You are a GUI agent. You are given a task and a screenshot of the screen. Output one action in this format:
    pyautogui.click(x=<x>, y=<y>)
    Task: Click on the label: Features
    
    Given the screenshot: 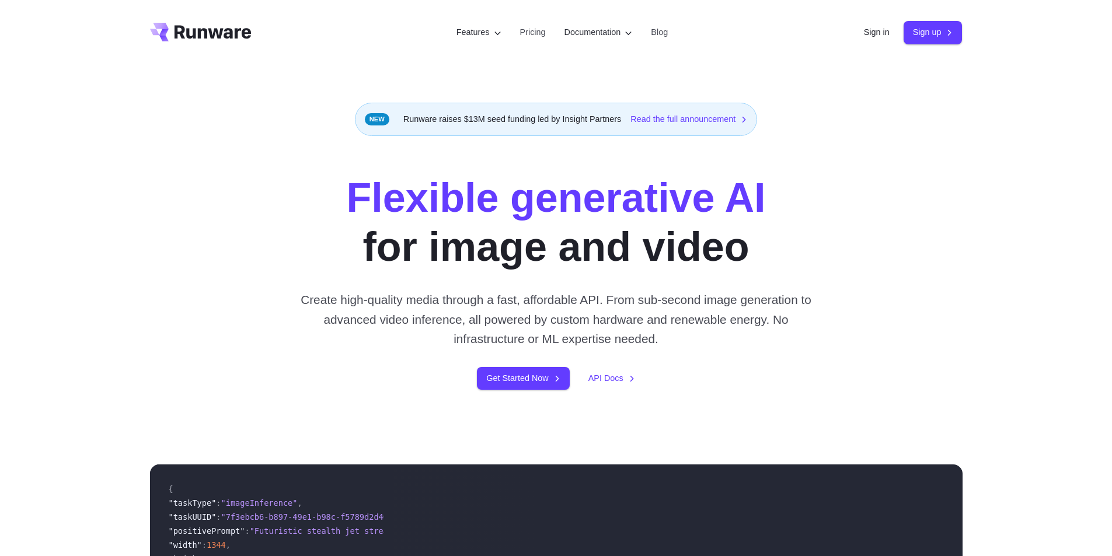 What is the action you would take?
    pyautogui.click(x=479, y=32)
    